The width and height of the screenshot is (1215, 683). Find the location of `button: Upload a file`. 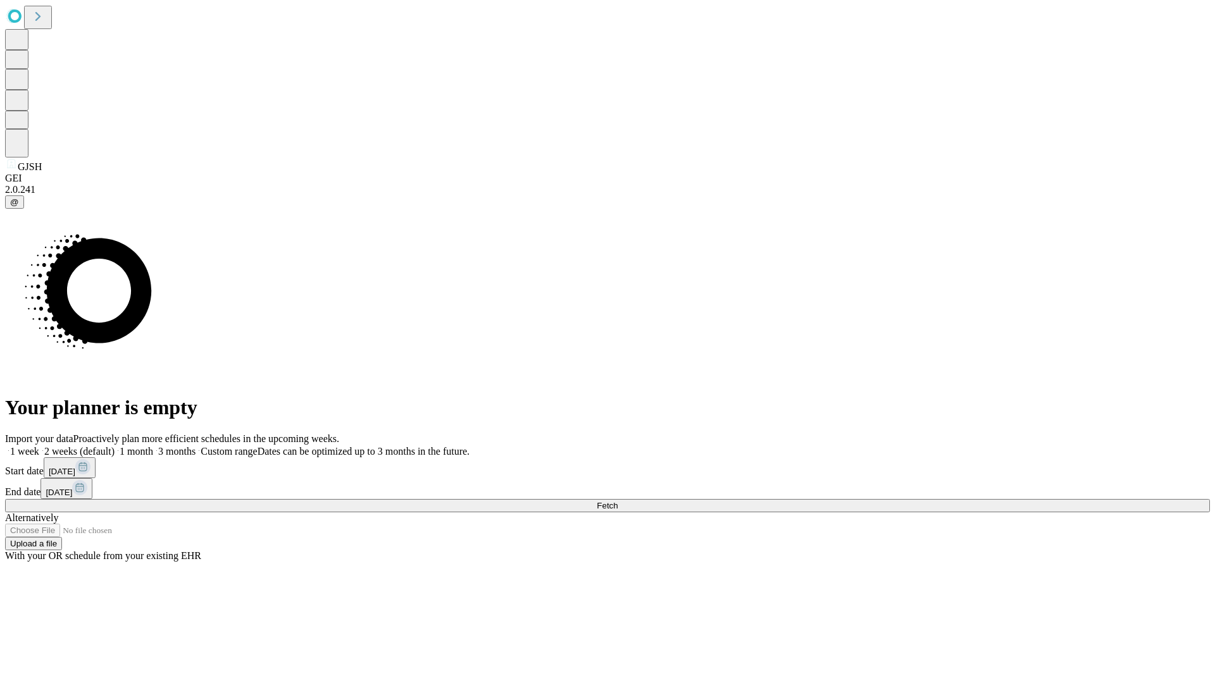

button: Upload a file is located at coordinates (34, 544).